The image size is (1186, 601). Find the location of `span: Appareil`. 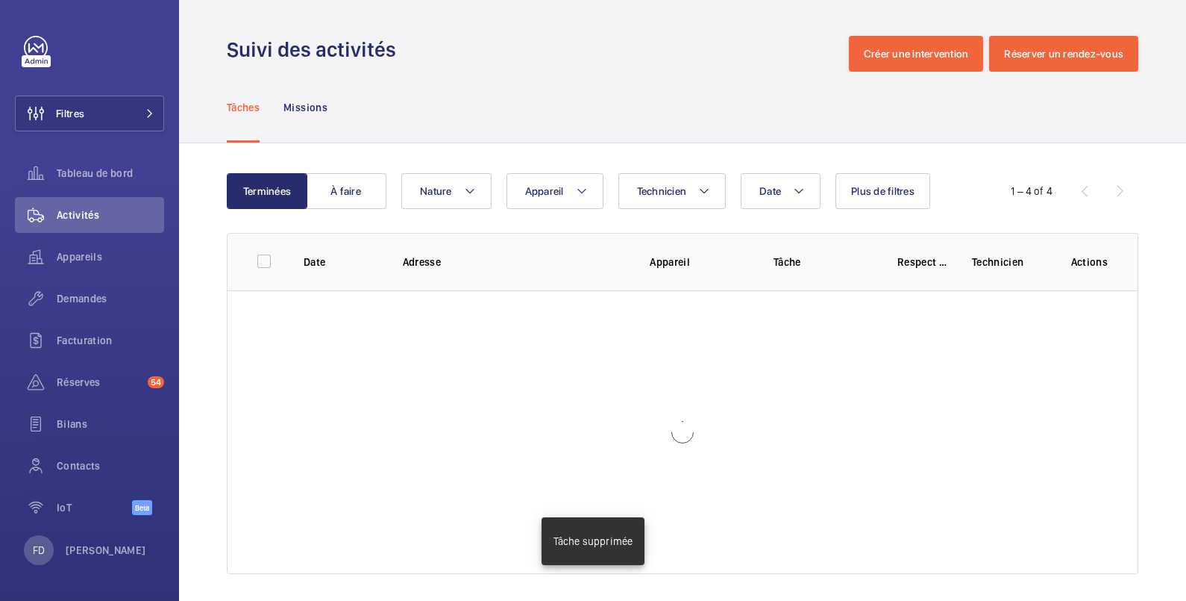

span: Appareil is located at coordinates (545, 191).